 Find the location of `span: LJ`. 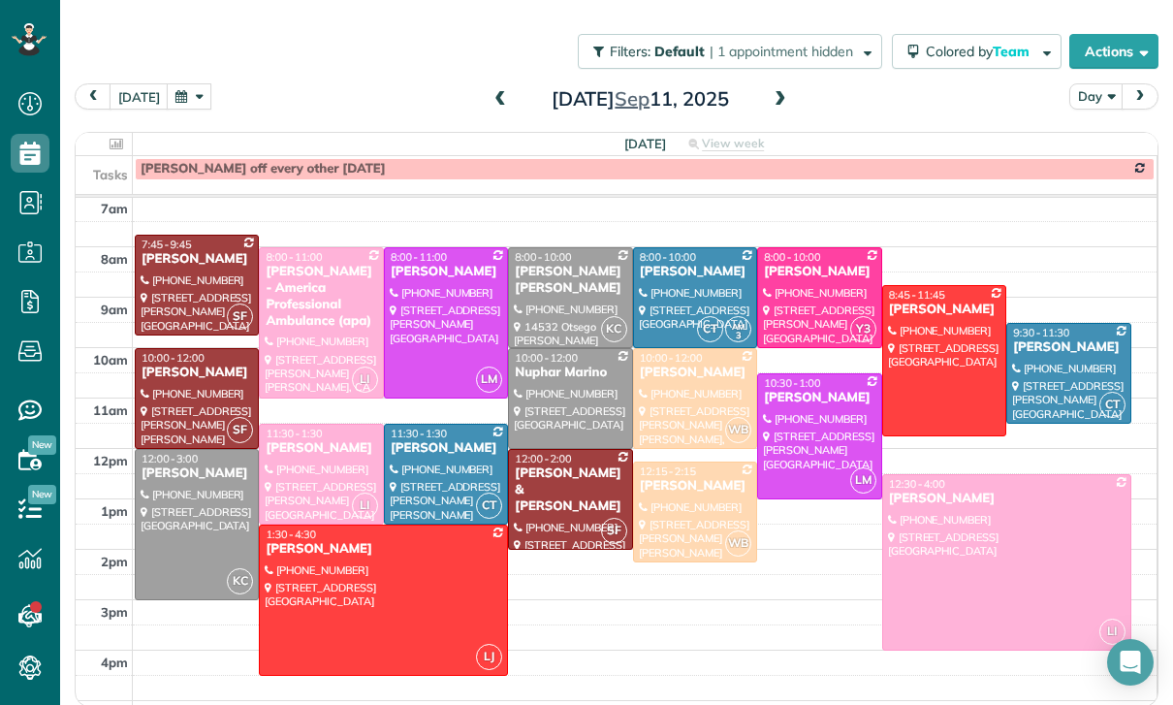

span: LJ is located at coordinates (488, 656).